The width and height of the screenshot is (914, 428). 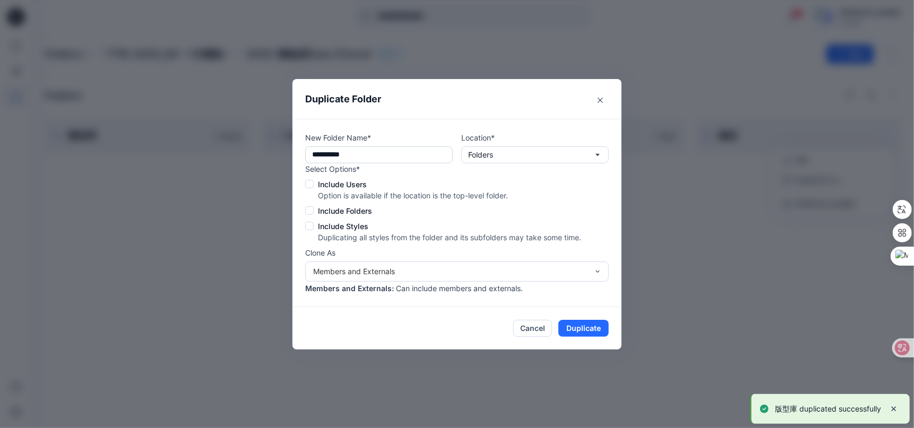 What do you see at coordinates (443, 169) in the screenshot?
I see `p: Select Options*` at bounding box center [443, 169].